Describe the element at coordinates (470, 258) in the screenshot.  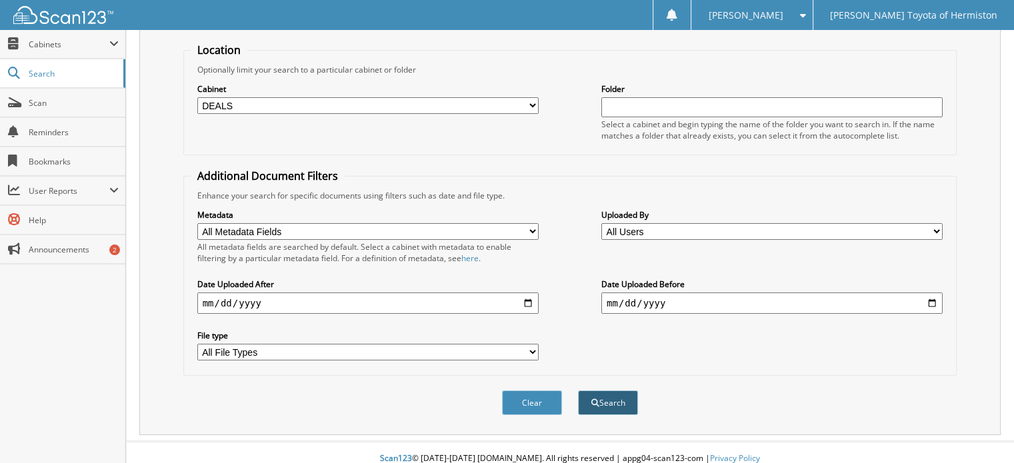
I see `a: here` at that location.